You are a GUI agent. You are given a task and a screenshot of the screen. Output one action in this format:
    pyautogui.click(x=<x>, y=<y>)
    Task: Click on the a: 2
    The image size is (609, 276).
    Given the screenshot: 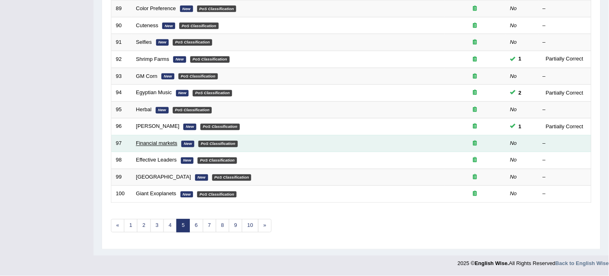 What is the action you would take?
    pyautogui.click(x=143, y=226)
    